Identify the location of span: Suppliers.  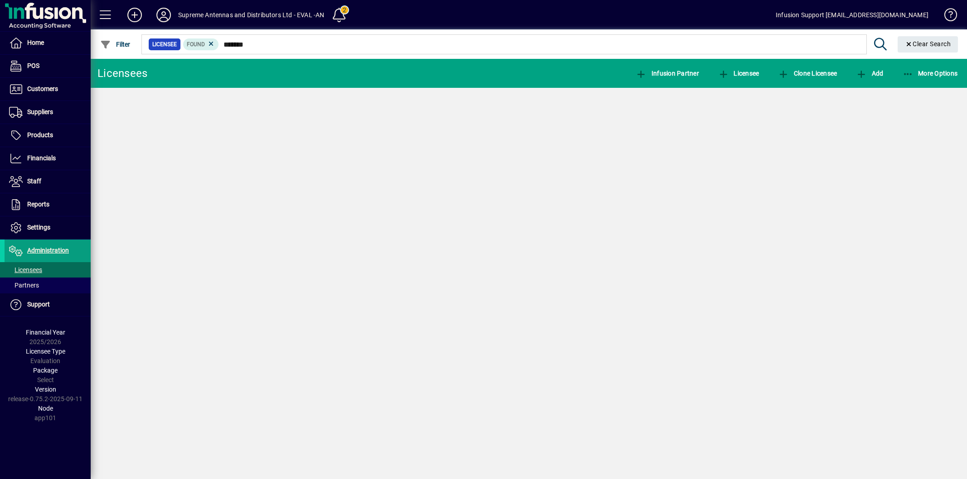
(40, 112).